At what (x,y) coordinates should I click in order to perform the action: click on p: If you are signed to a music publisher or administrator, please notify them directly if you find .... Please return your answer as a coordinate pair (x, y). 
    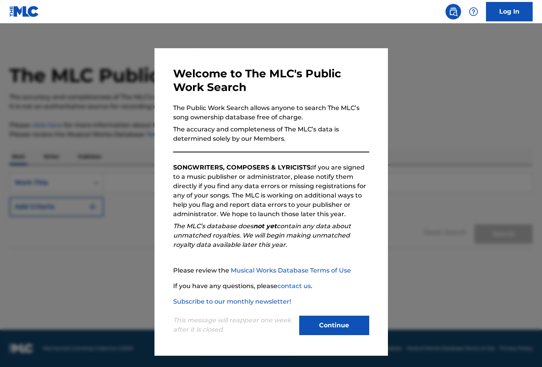
    Looking at the image, I should click on (271, 191).